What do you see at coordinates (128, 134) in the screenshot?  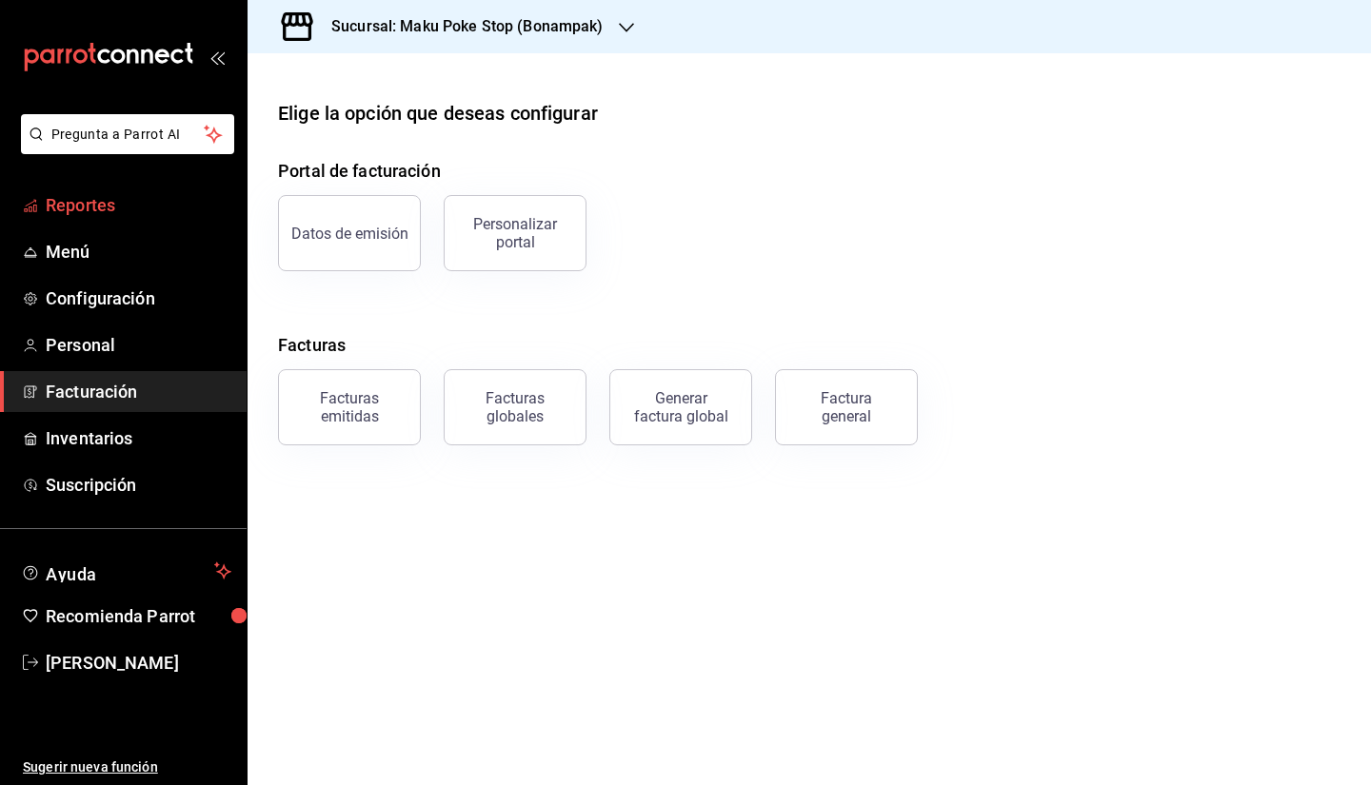 I see `span: Pregunta a Parrot AI` at bounding box center [128, 134].